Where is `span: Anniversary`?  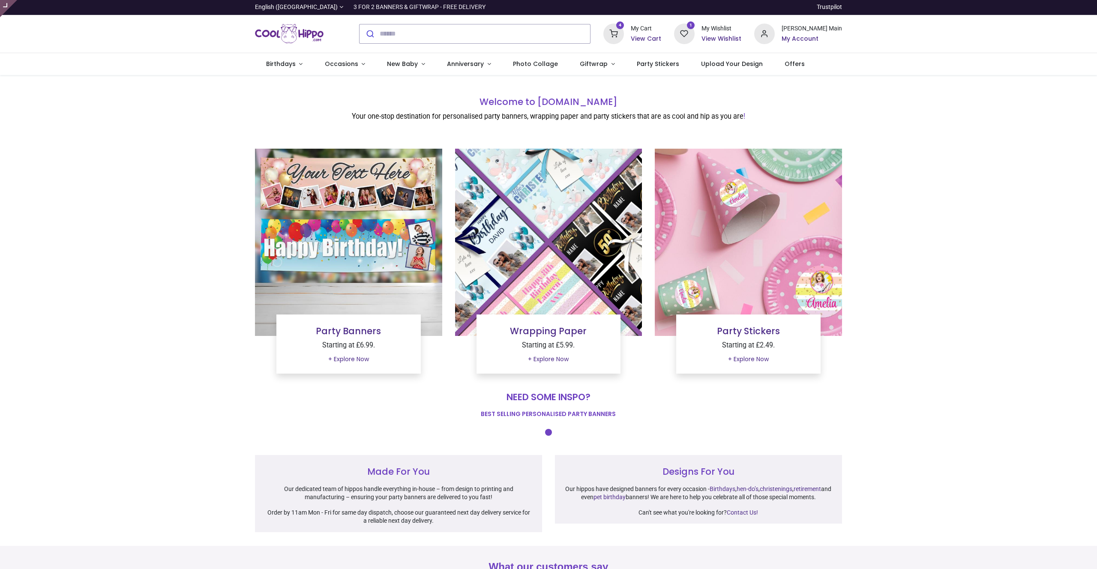
span: Anniversary is located at coordinates (465, 64).